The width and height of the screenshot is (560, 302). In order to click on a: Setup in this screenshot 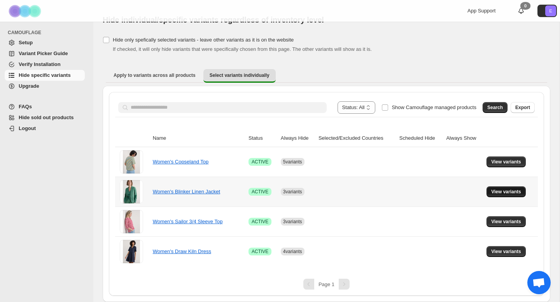, I will do `click(45, 43)`.